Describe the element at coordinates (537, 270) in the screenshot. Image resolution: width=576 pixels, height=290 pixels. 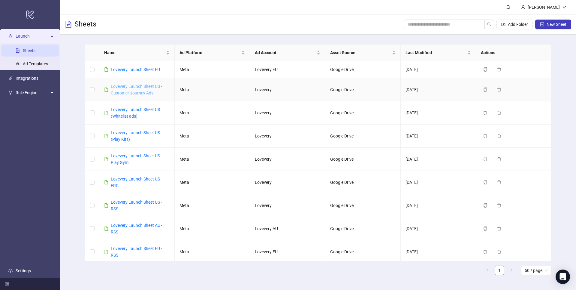
I see `div: Page Size` at that location.